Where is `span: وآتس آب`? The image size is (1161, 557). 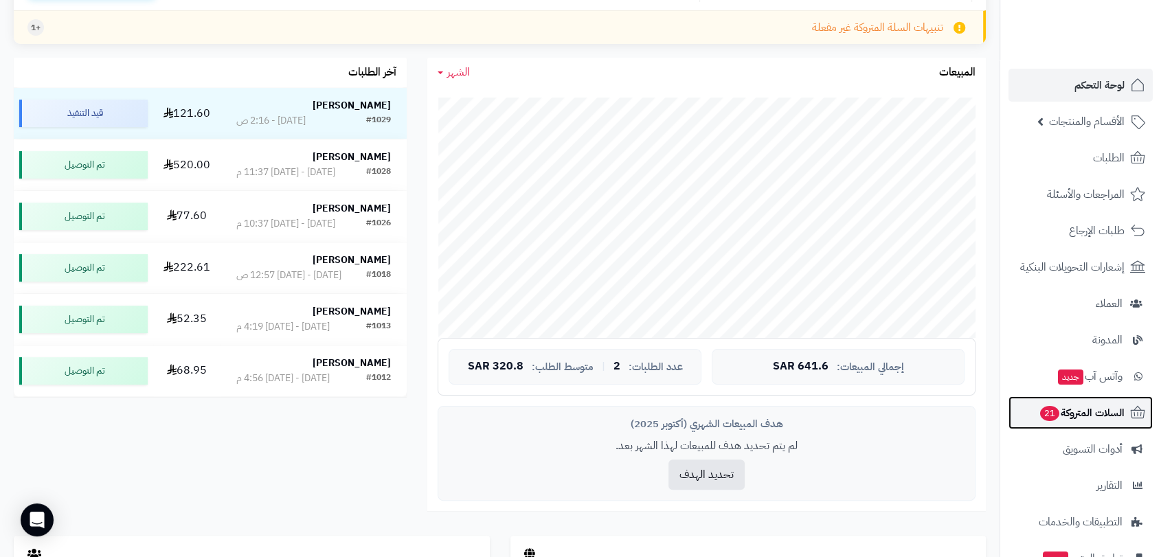 span: وآتس آب is located at coordinates (1090, 377).